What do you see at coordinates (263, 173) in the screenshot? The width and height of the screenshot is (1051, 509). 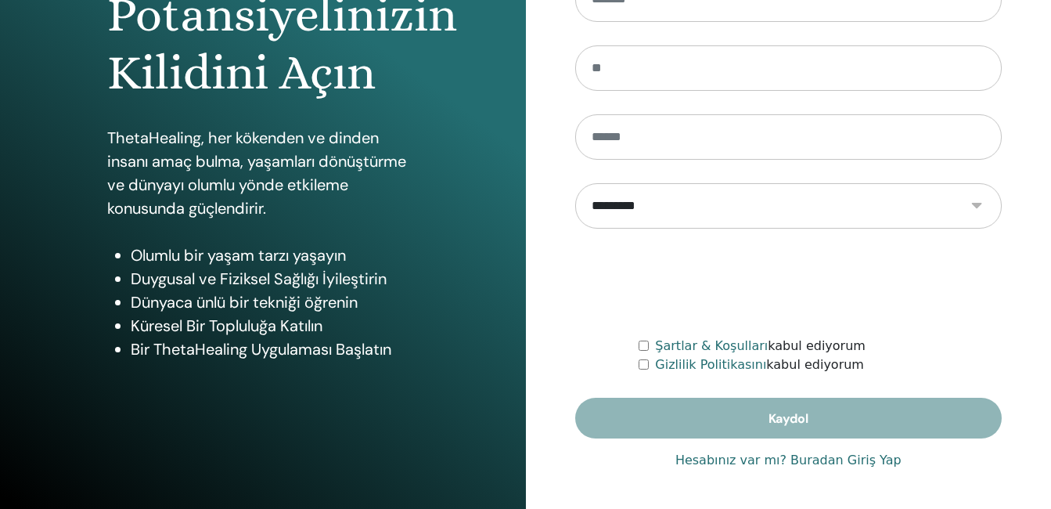 I see `p: ThetaHealing, her kökenden ve dinden insanı amaç bulma, yaşamları dönüştürme ve dünyayı olumlu yö...` at bounding box center [263, 173].